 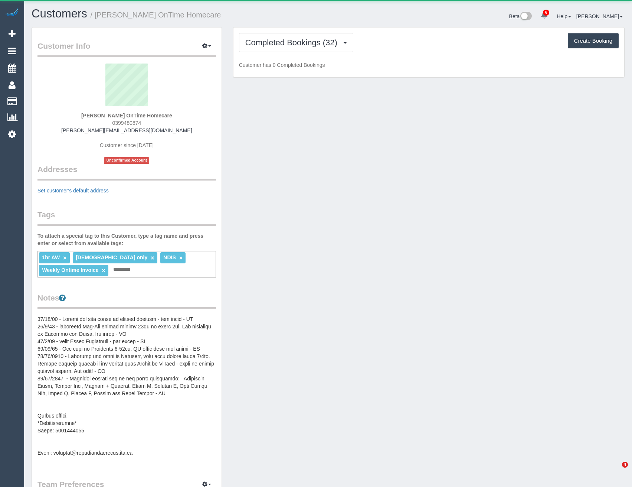 What do you see at coordinates (546, 13) in the screenshot?
I see `span: 6` at bounding box center [546, 13].